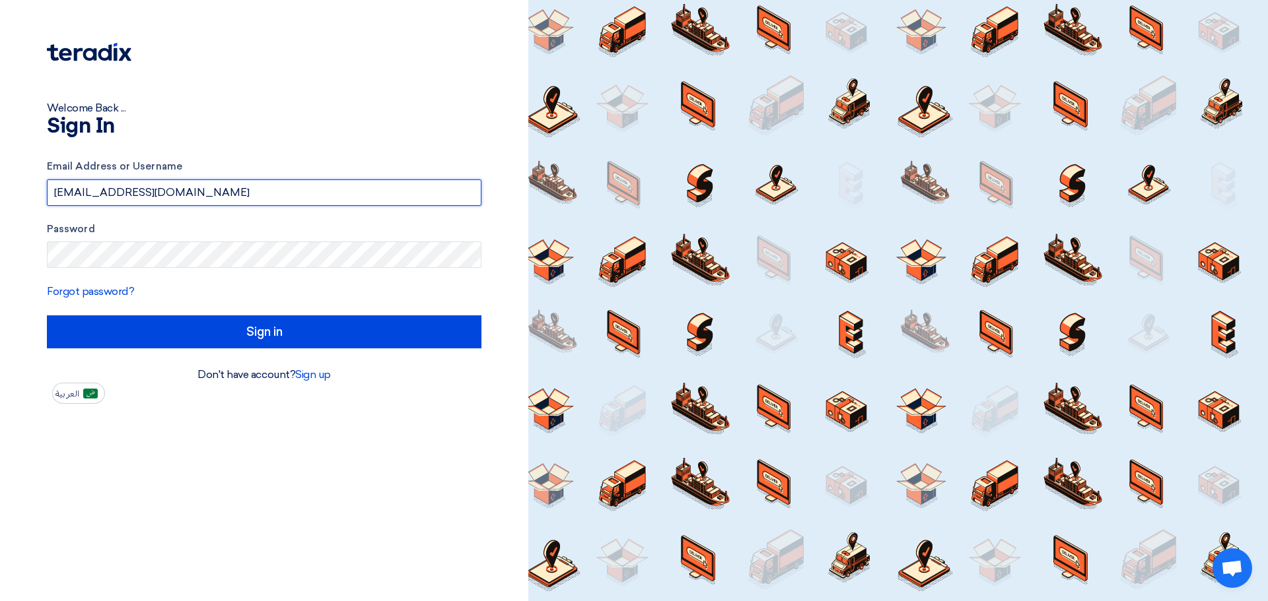 The height and width of the screenshot is (601, 1268). What do you see at coordinates (89, 52) in the screenshot?
I see `img: Teradix logo` at bounding box center [89, 52].